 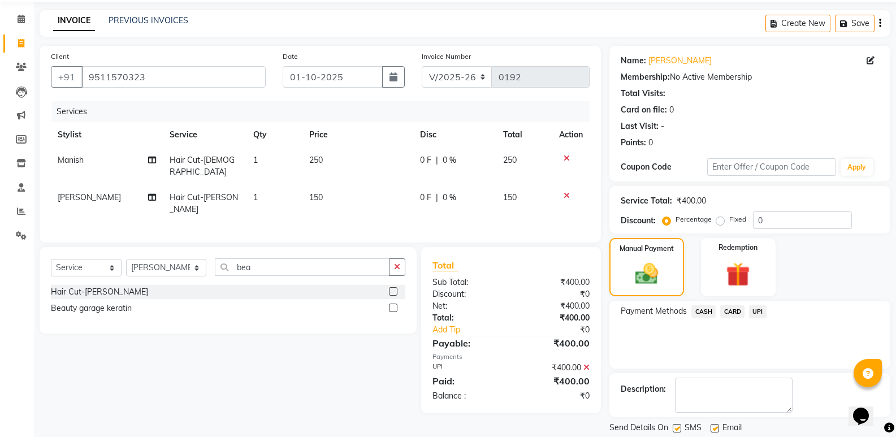 I want to click on th: Action, so click(x=571, y=135).